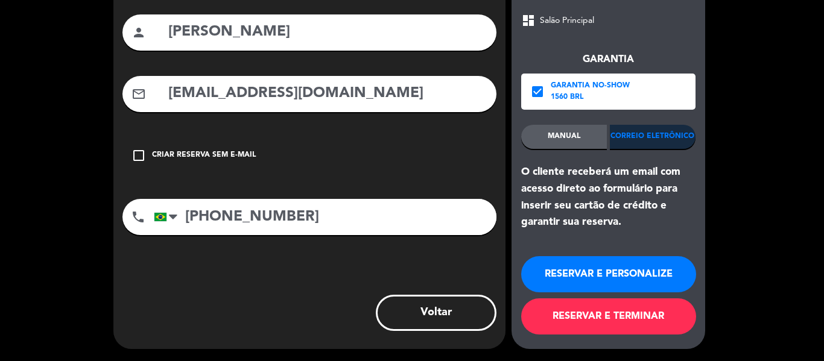 This screenshot has height=361, width=824. Describe the element at coordinates (608, 317) in the screenshot. I see `button: RESERVAR E TERMINAR` at that location.